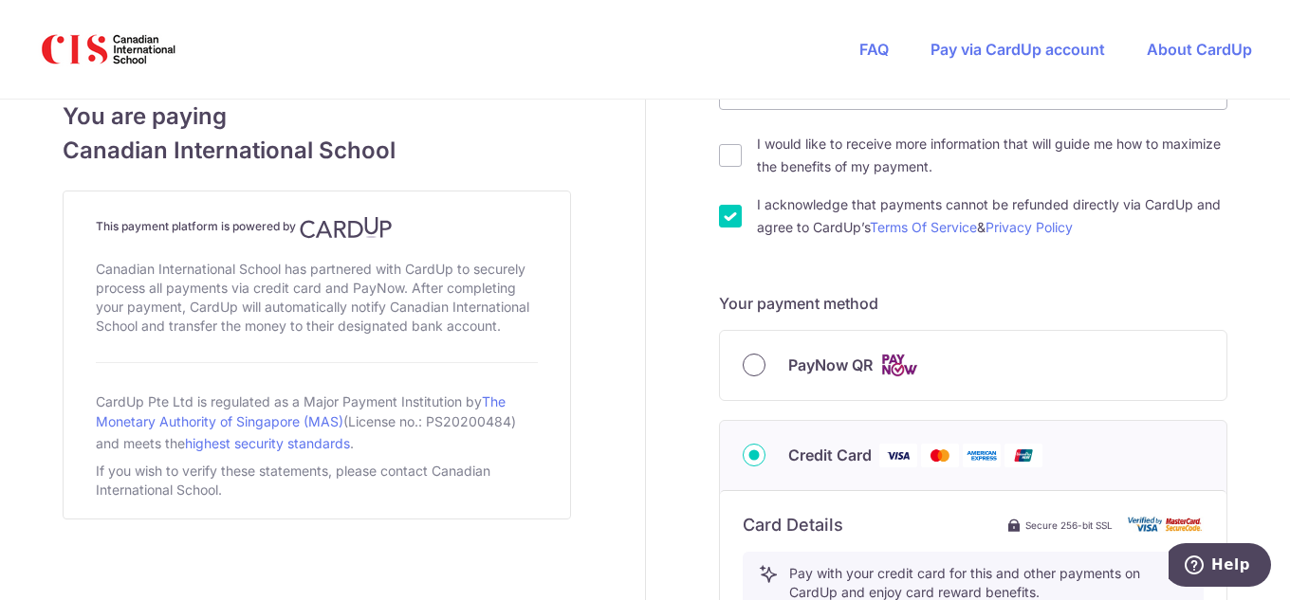 Image resolution: width=1290 pixels, height=600 pixels. Describe the element at coordinates (973, 455) in the screenshot. I see `div: Credit Card Visa Mastercard American Express Union Pay` at that location.